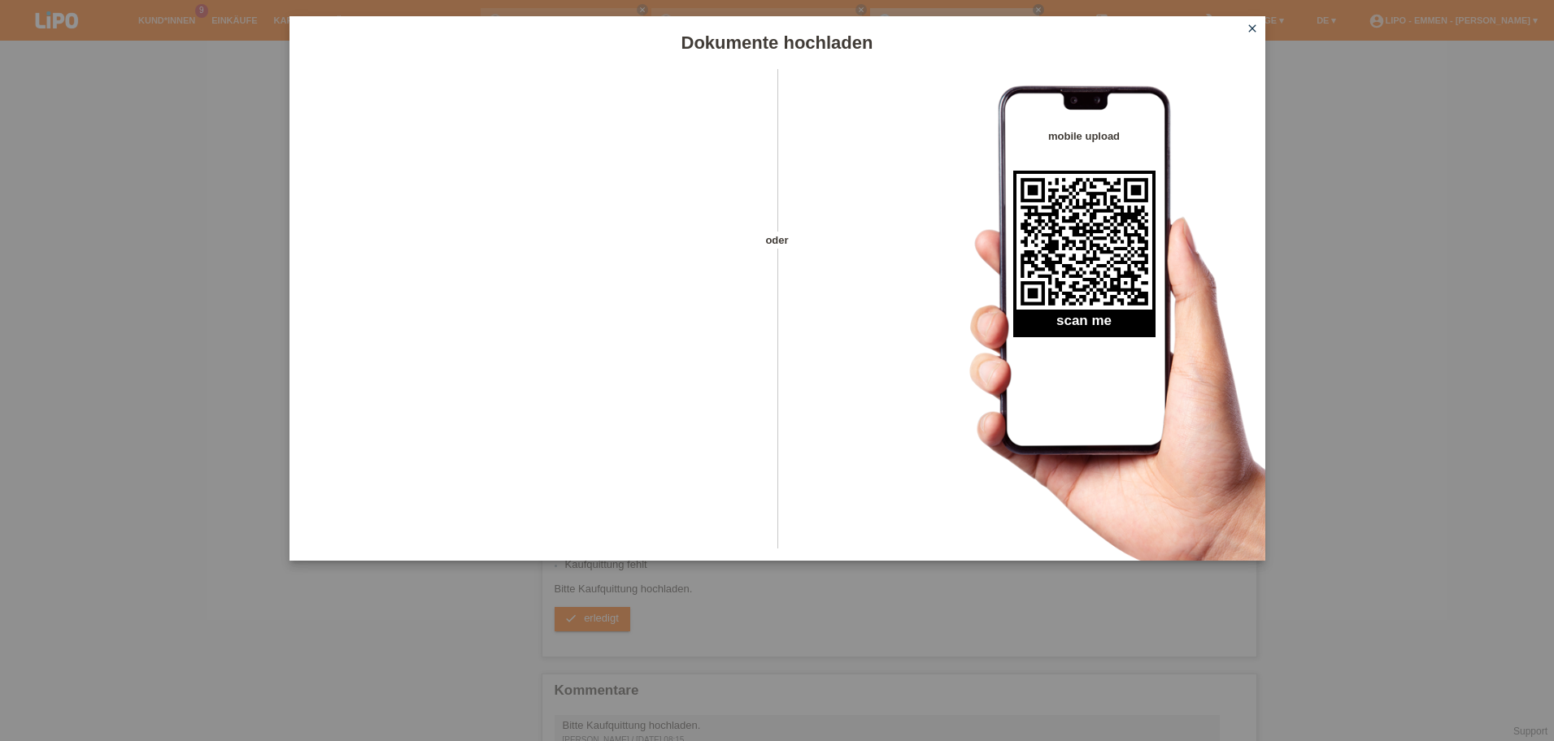 This screenshot has width=1554, height=741. Describe the element at coordinates (1084, 136) in the screenshot. I see `h4: mobile upload` at that location.